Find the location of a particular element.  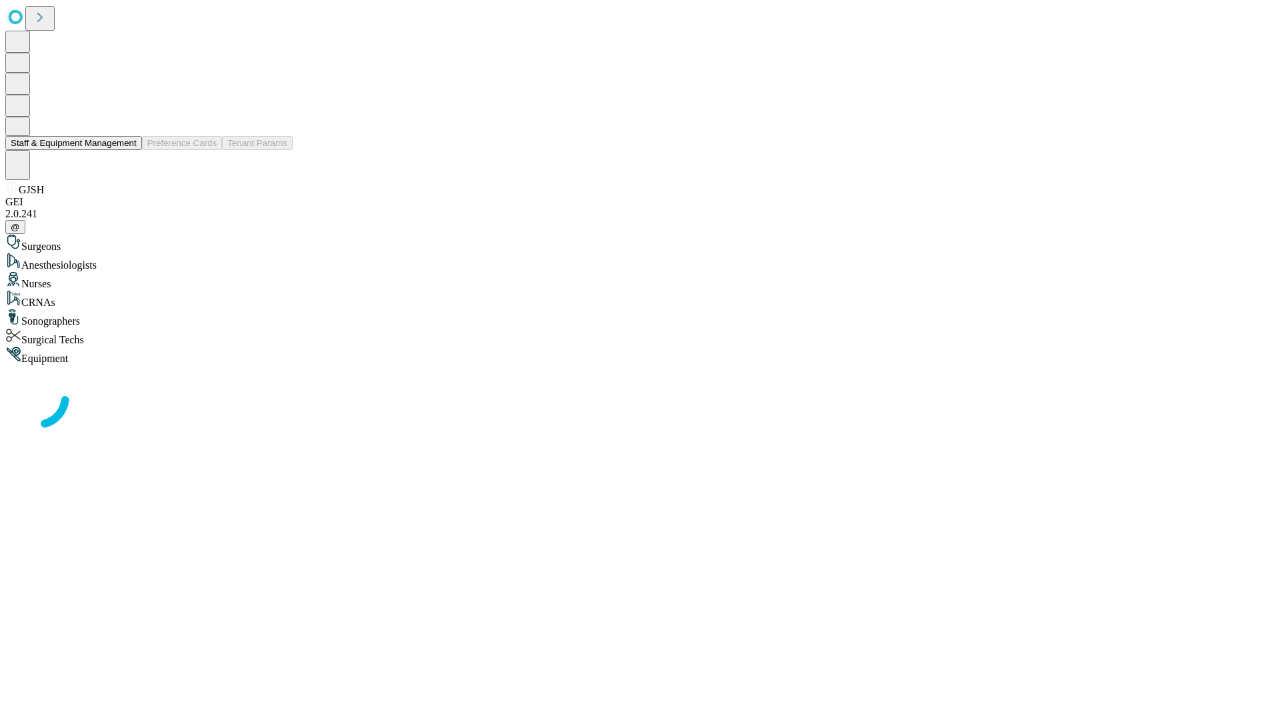

button: Preference Cards is located at coordinates (182, 143).